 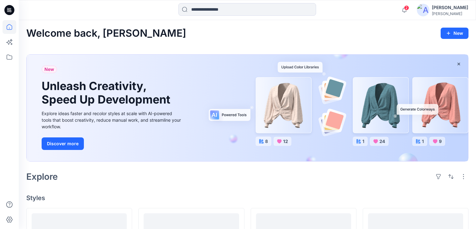 I want to click on a: Discover more, so click(x=112, y=143).